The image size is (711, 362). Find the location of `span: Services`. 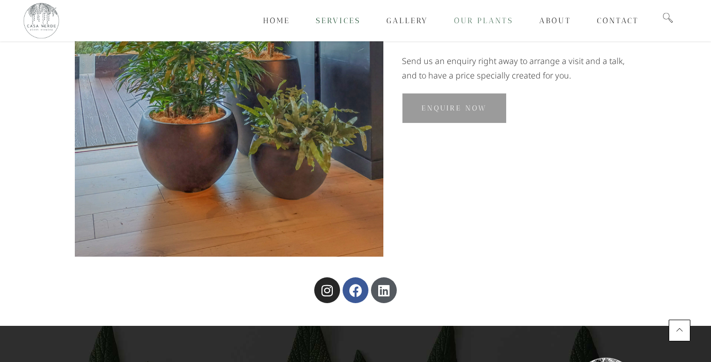

span: Services is located at coordinates (338, 21).